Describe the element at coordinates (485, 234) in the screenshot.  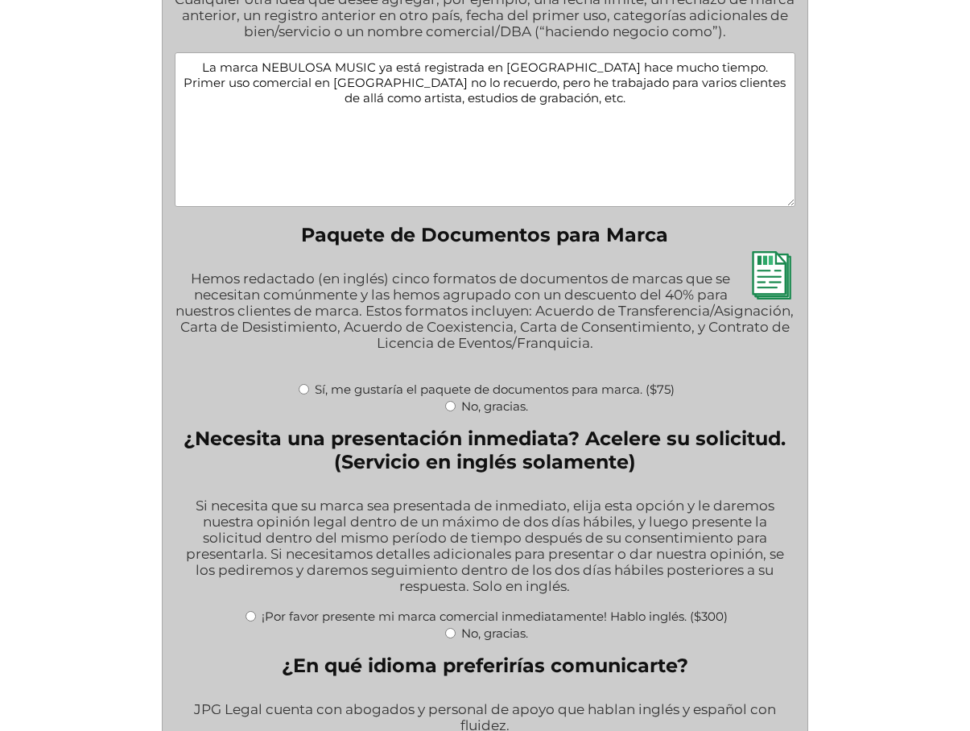
I see `legend: Paquete de Documentos para Marca` at that location.